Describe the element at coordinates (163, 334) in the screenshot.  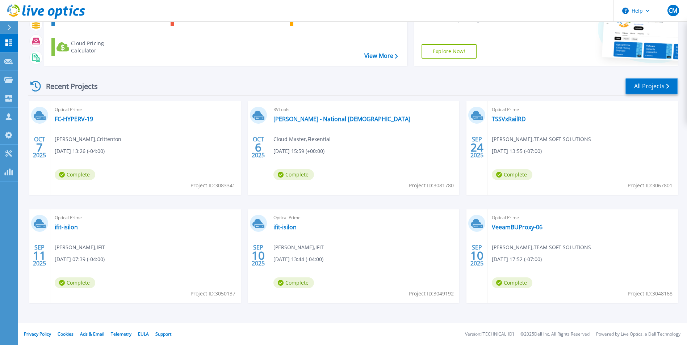
I see `a: Support` at that location.